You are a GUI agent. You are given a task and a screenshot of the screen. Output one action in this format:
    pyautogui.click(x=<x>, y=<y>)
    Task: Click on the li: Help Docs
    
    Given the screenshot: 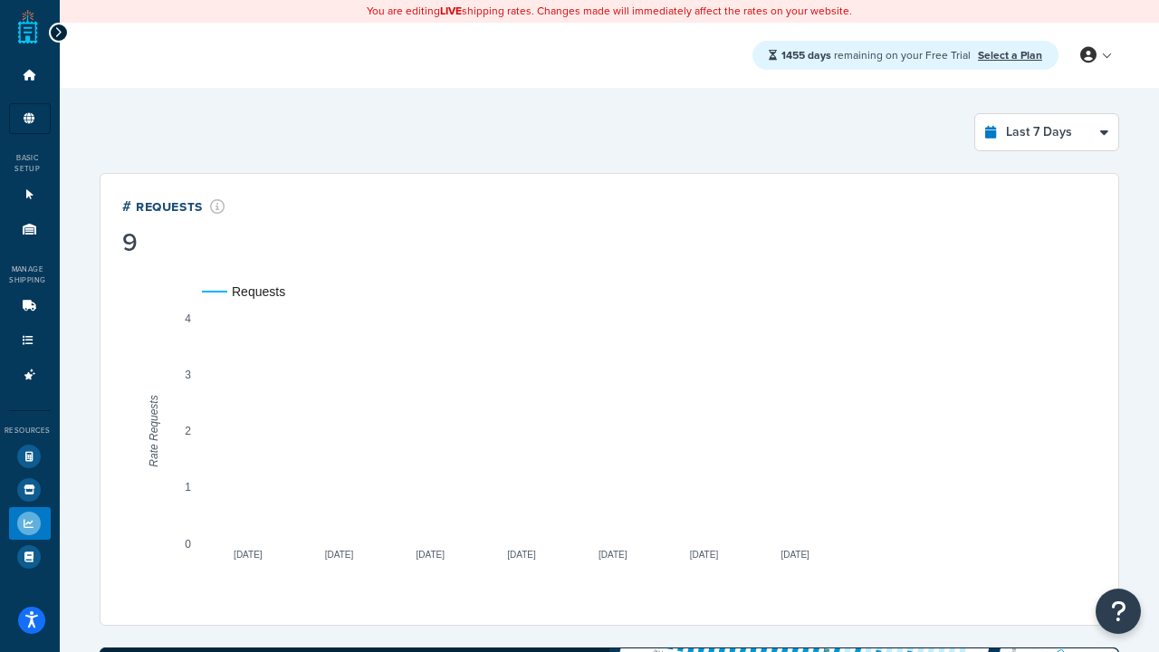 What is the action you would take?
    pyautogui.click(x=30, y=557)
    